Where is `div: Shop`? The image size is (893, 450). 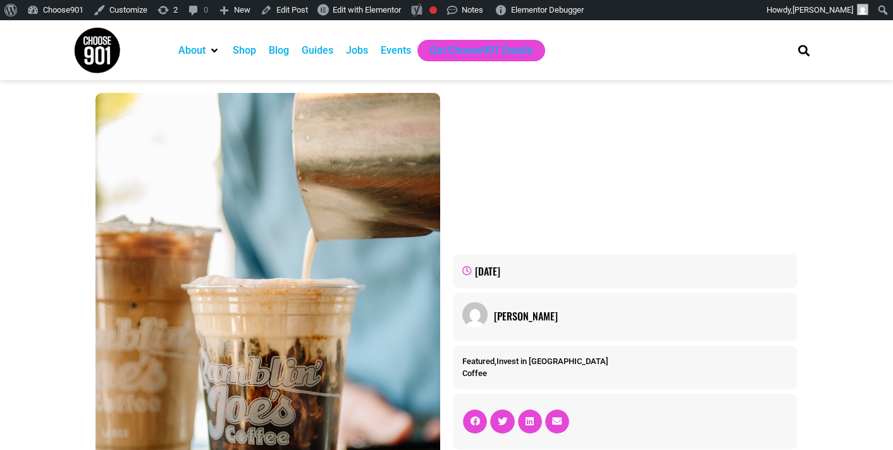
div: Shop is located at coordinates (244, 51).